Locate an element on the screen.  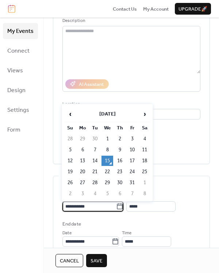
span: Settings is located at coordinates (18, 110).